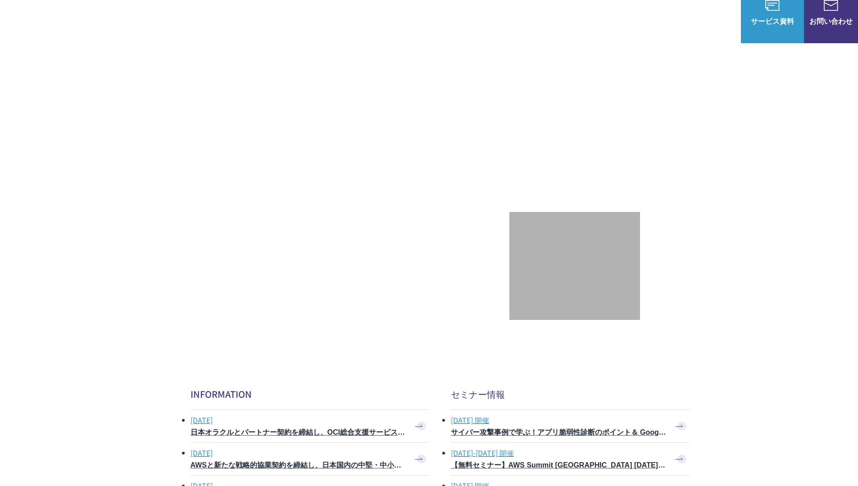 The height and width of the screenshot is (486, 858). Describe the element at coordinates (350, 102) in the screenshot. I see `p: AWSの導入からコスト削減、 構成・運用の最適化からデータ活用まで 規模や業種業態を問わない マネージドサービスで` at that location.